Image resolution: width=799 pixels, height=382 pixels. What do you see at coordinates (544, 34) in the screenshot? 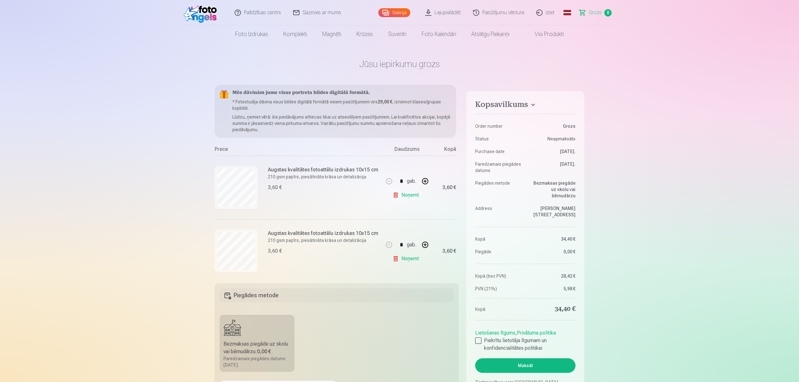
I see `a: Visi produkti` at bounding box center [544, 34].